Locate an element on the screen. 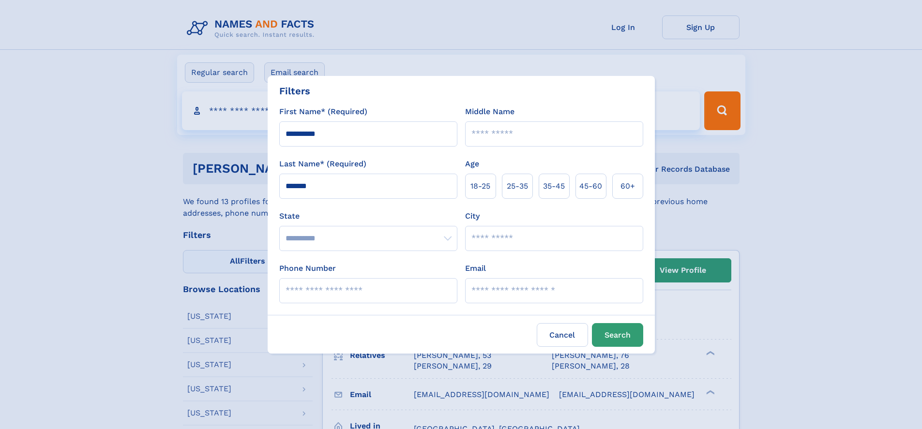  span: 25‑35 is located at coordinates (517, 186).